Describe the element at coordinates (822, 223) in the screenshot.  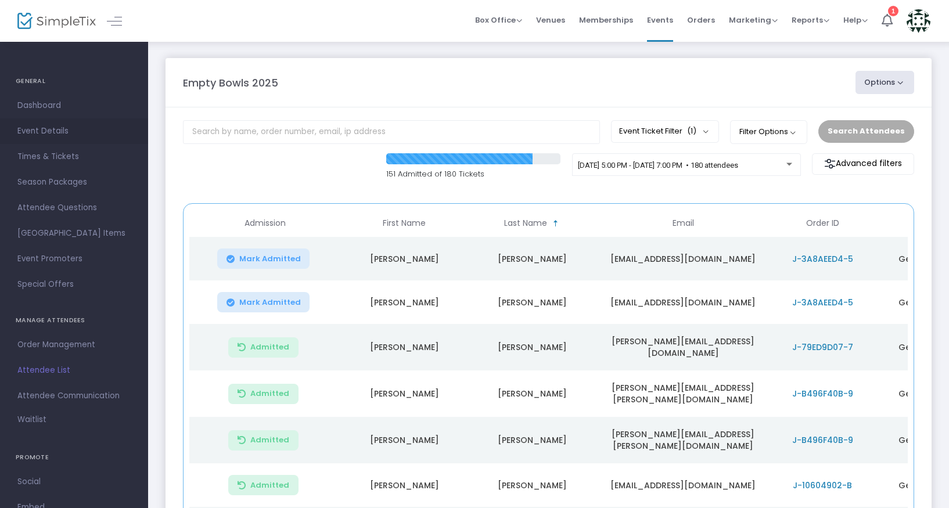
I see `span: Order ID` at that location.